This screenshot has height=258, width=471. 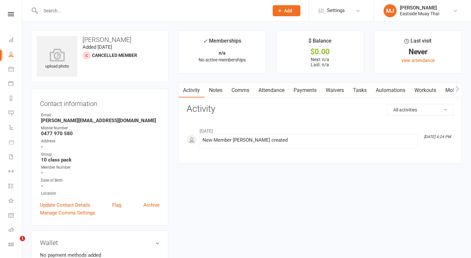 What do you see at coordinates (288, 11) in the screenshot?
I see `span: Add` at bounding box center [288, 11].